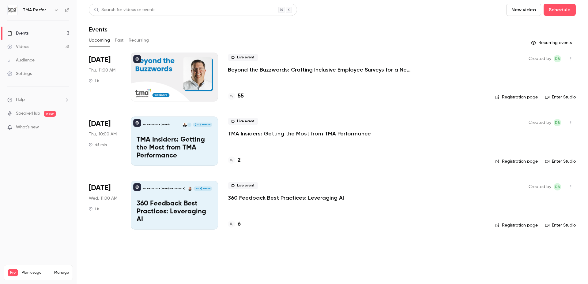 This screenshot has height=284, width=588. What do you see at coordinates (27, 127) in the screenshot?
I see `span: What's new` at bounding box center [27, 127].